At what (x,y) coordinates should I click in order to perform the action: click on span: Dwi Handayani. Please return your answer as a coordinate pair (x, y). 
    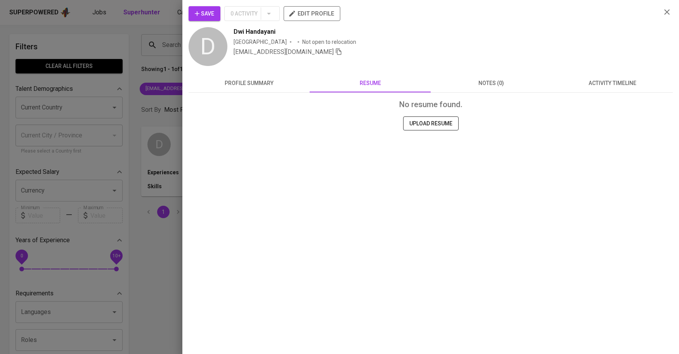
    Looking at the image, I should click on (254, 32).